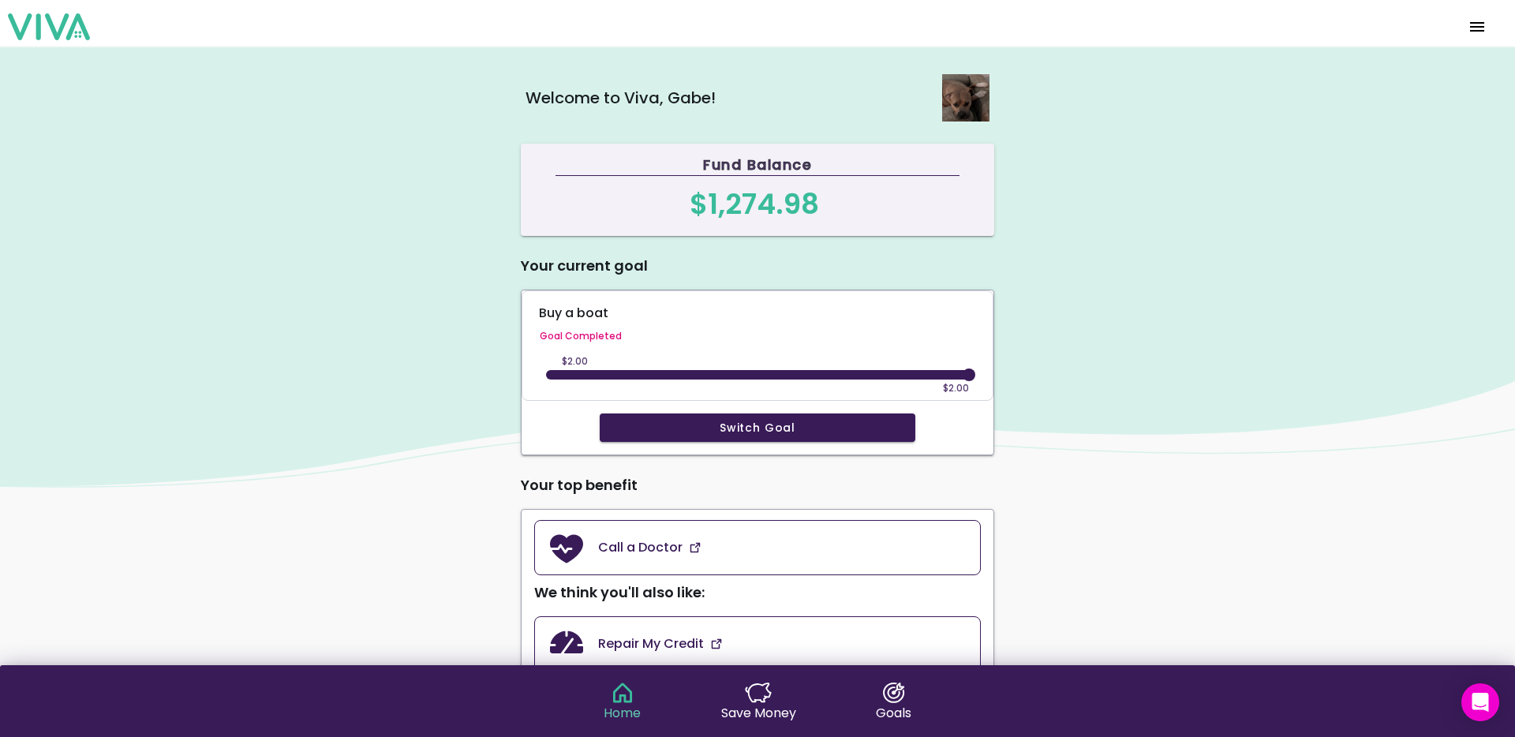  I want to click on img: singleWord.goals, so click(894, 693).